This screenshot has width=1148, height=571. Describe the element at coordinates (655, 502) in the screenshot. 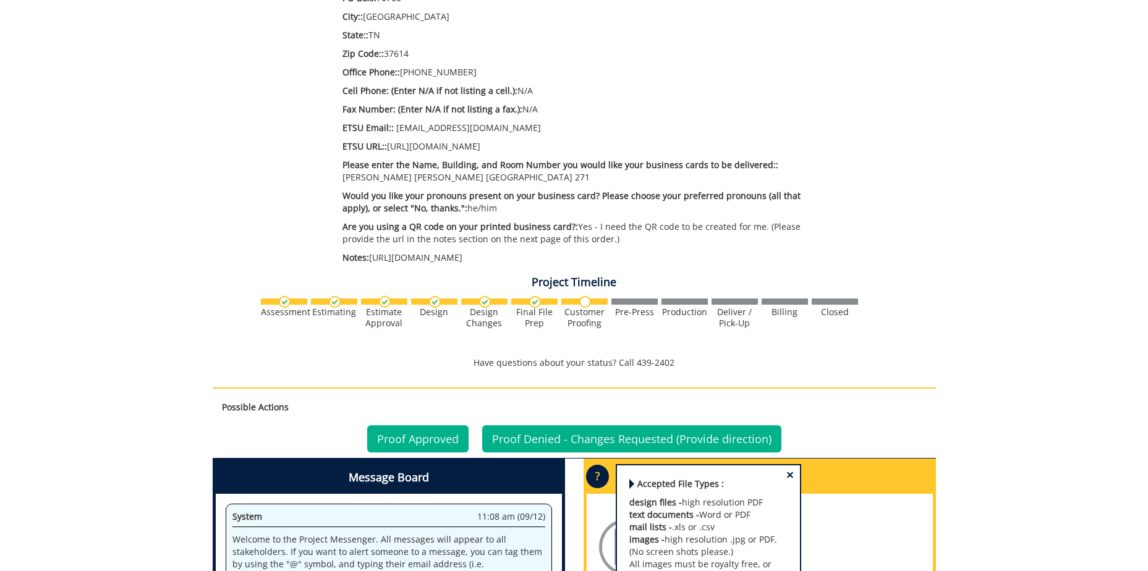

I see `b: design files -` at that location.